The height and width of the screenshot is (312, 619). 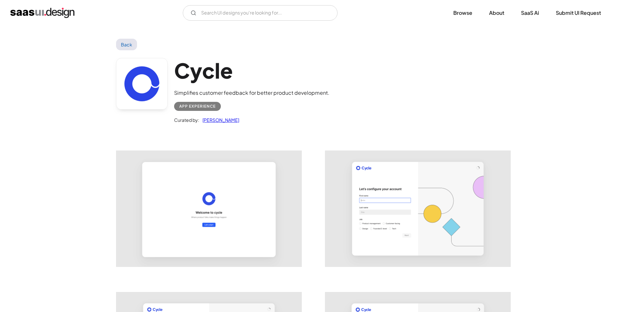 What do you see at coordinates (530, 13) in the screenshot?
I see `a: SaaS Ai` at bounding box center [530, 13].